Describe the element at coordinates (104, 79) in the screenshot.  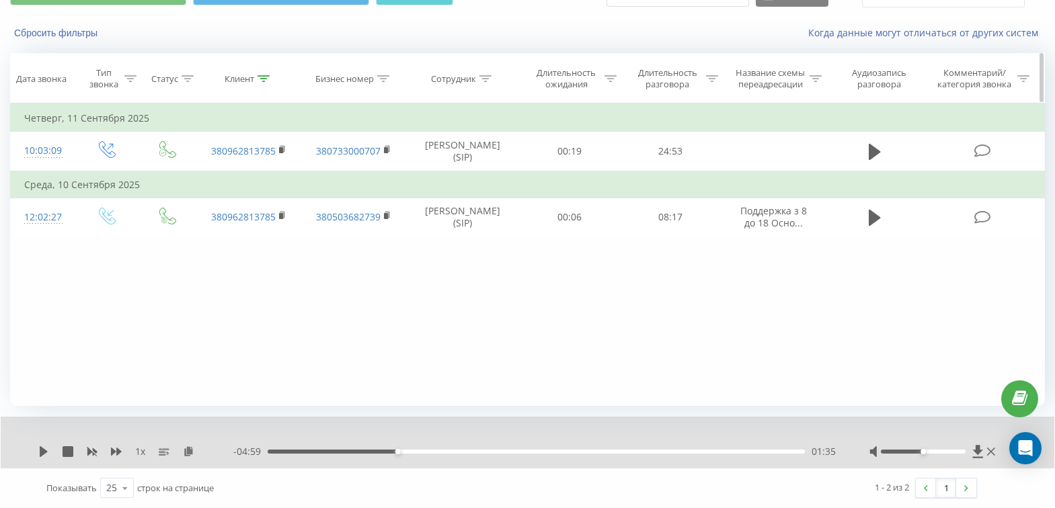
I see `div: Тип звонка` at that location.